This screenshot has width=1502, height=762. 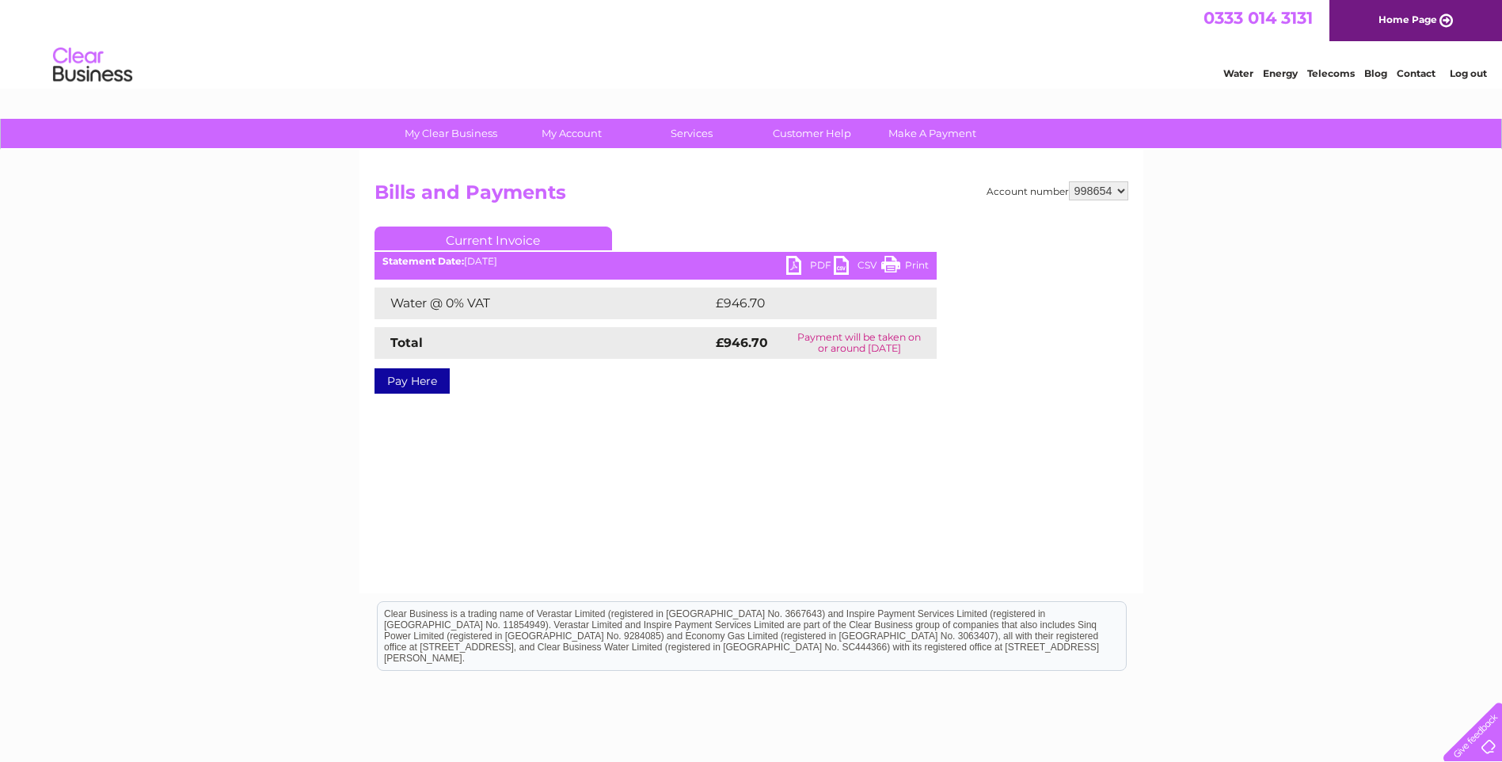 What do you see at coordinates (691, 133) in the screenshot?
I see `a: Services` at bounding box center [691, 133].